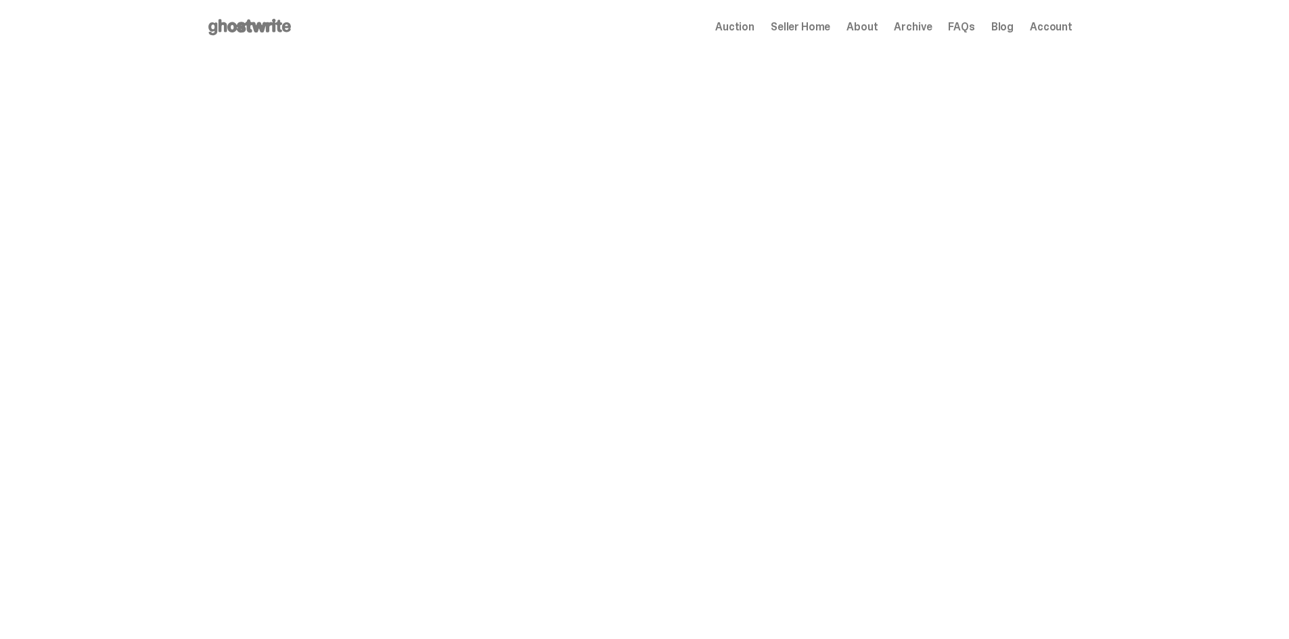 This screenshot has width=1289, height=639. What do you see at coordinates (735, 27) in the screenshot?
I see `a: Auction` at bounding box center [735, 27].